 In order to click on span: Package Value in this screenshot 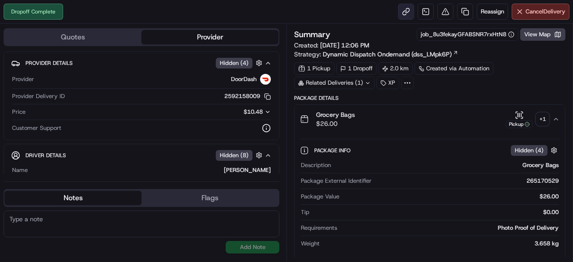, I will do `click(320, 196)`.